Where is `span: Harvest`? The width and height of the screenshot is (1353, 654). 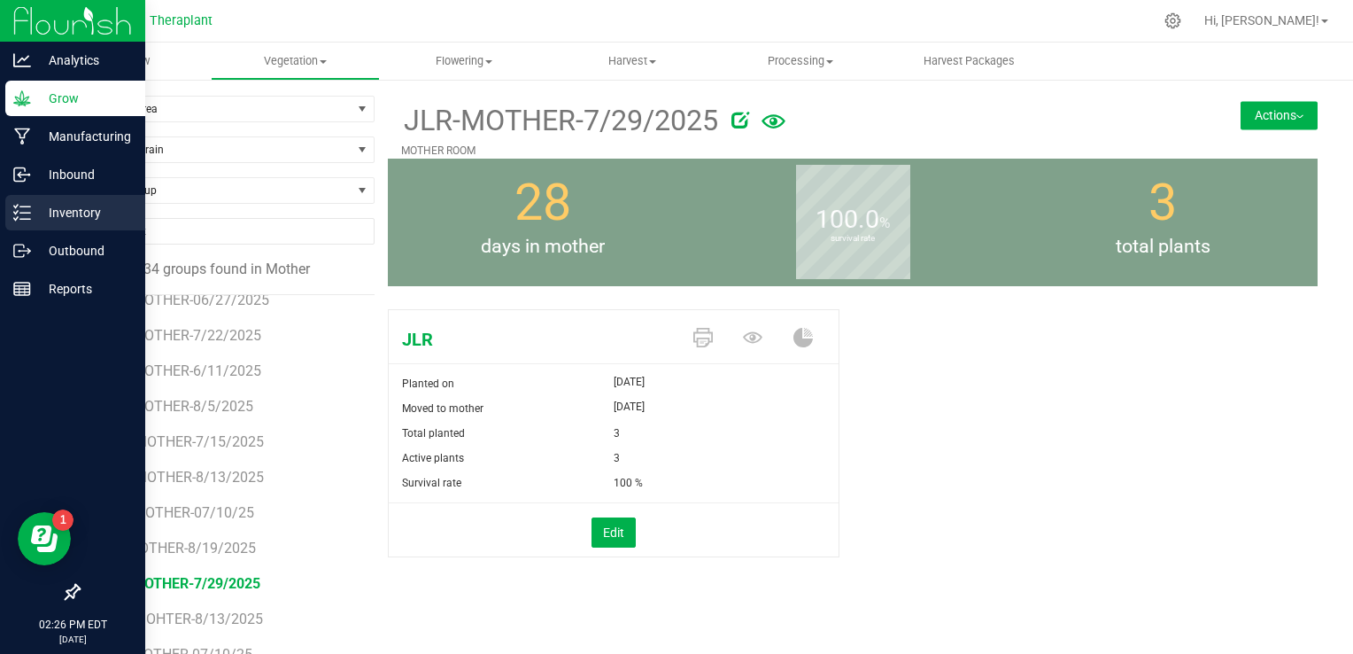 span: Harvest is located at coordinates (632, 61).